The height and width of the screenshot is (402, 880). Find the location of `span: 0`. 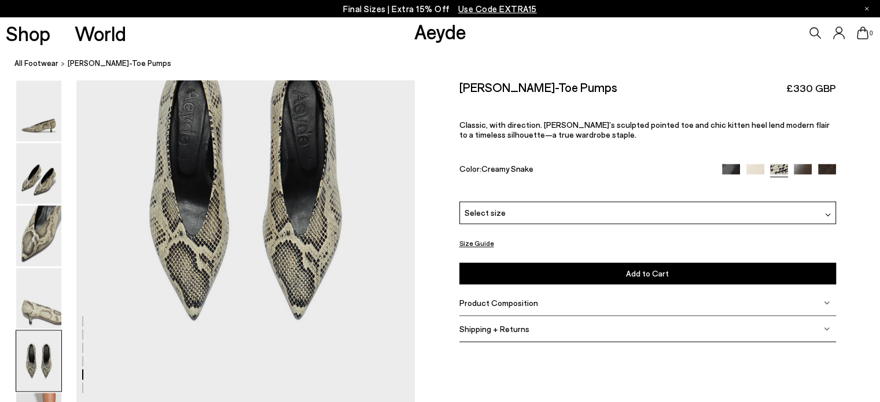

span: 0 is located at coordinates (871, 33).